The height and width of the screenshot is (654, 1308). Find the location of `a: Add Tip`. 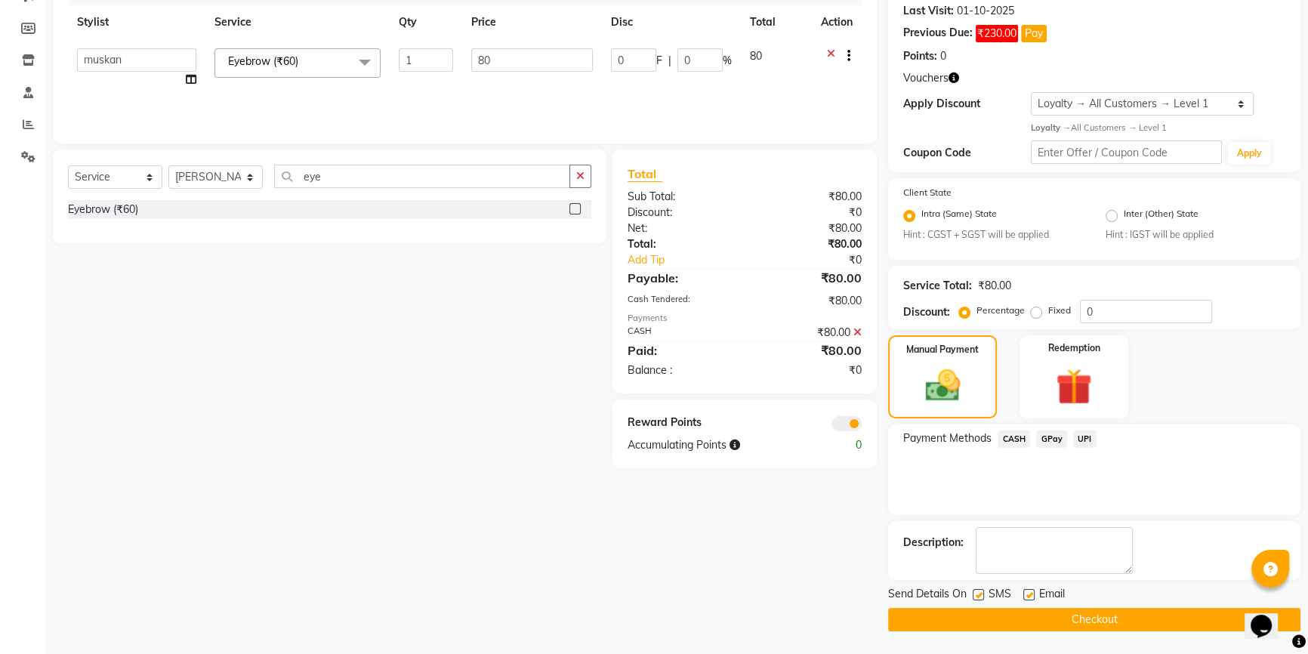

a: Add Tip is located at coordinates (691, 260).